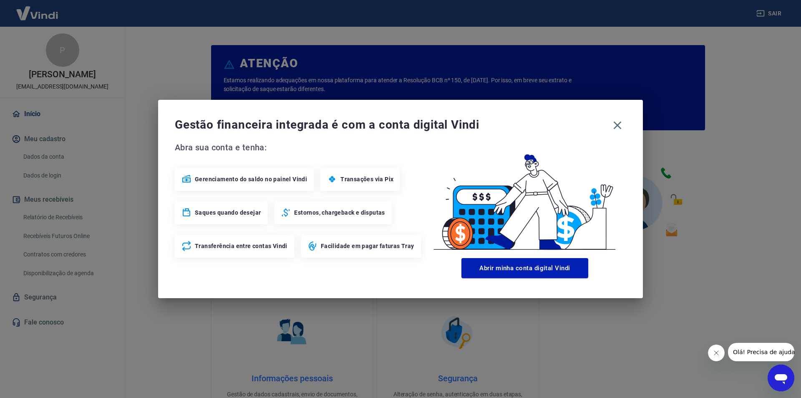 The image size is (801, 398). What do you see at coordinates (368, 246) in the screenshot?
I see `span: Facilidade em pagar faturas Tray` at bounding box center [368, 246].